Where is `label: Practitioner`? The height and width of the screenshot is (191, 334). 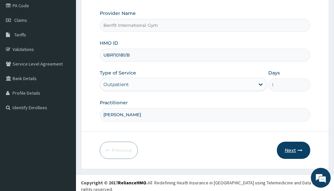 label: Practitioner is located at coordinates (114, 103).